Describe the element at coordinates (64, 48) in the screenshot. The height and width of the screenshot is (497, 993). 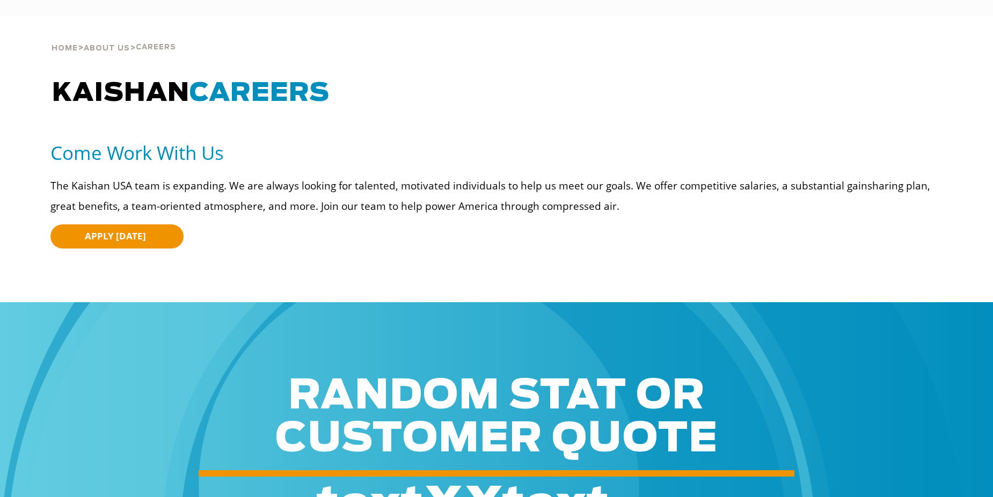
I see `span: Home` at that location.